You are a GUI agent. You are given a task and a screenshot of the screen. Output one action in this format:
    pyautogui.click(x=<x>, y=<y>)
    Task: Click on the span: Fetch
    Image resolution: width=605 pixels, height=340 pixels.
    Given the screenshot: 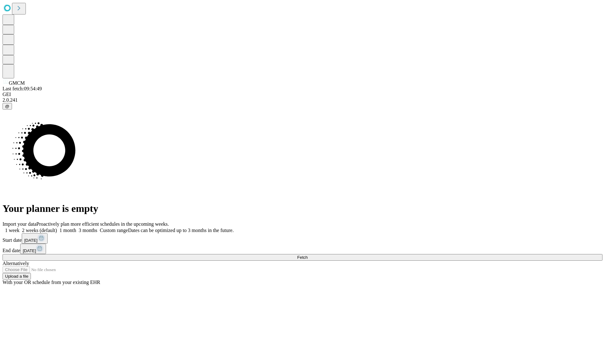 What is the action you would take?
    pyautogui.click(x=302, y=258)
    